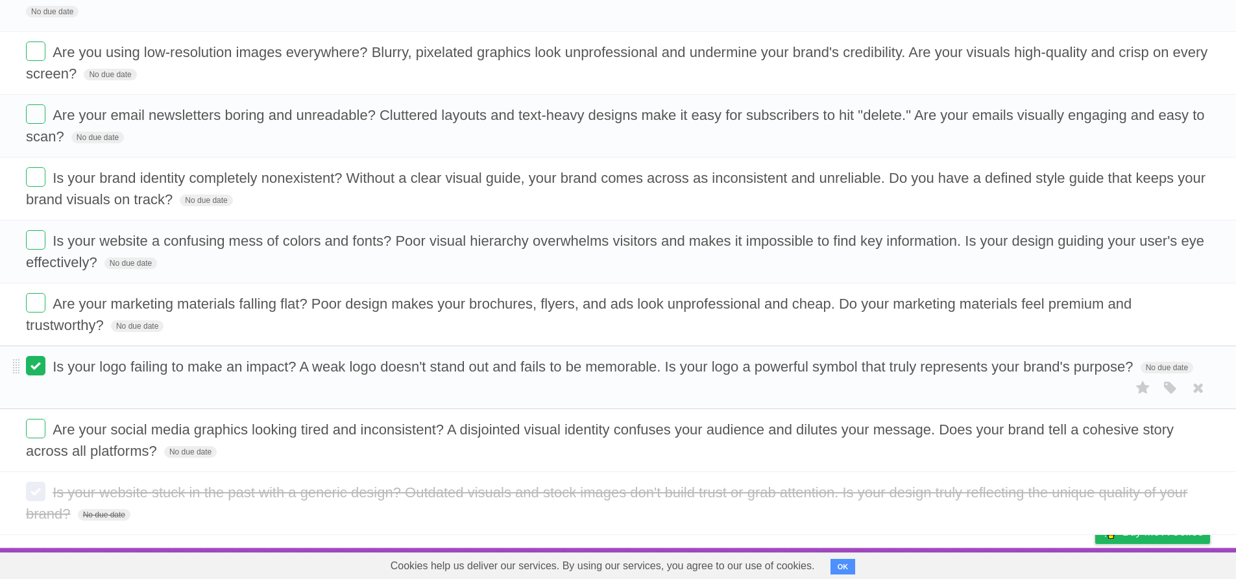 The width and height of the screenshot is (1236, 579). Describe the element at coordinates (843, 567) in the screenshot. I see `button: OK` at that location.